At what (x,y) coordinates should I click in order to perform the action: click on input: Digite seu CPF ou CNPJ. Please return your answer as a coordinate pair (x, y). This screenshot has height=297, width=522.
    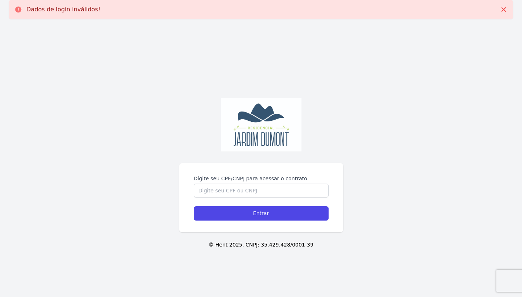
    Looking at the image, I should click on (261, 191).